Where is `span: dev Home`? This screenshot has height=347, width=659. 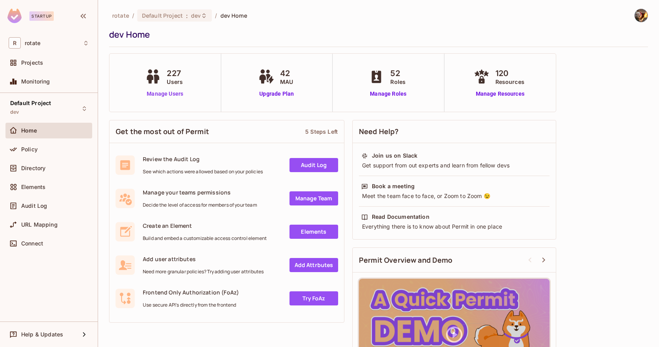 span: dev Home is located at coordinates (234, 15).